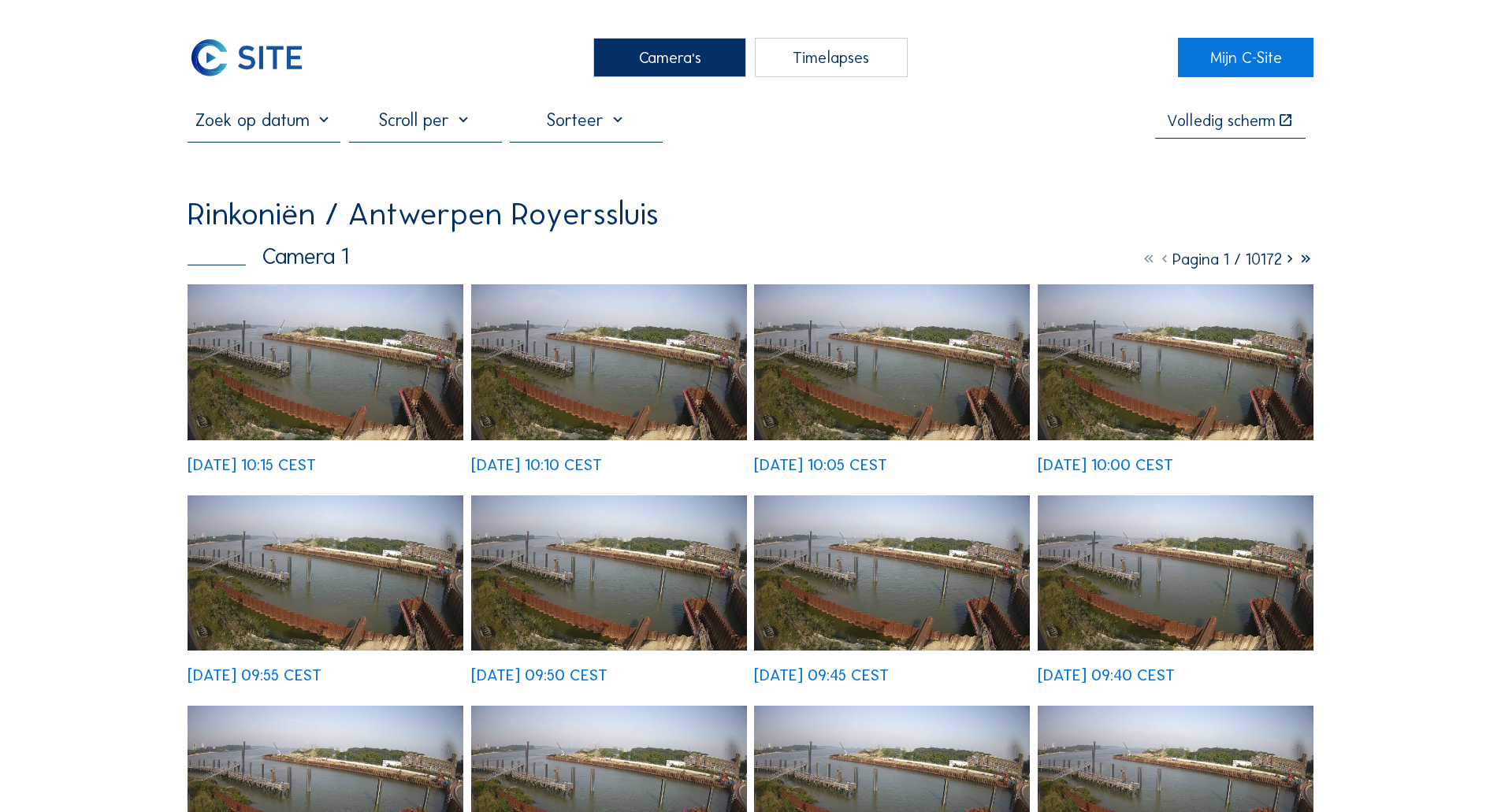 This screenshot has width=1501, height=812. I want to click on div: Timelapses, so click(832, 58).